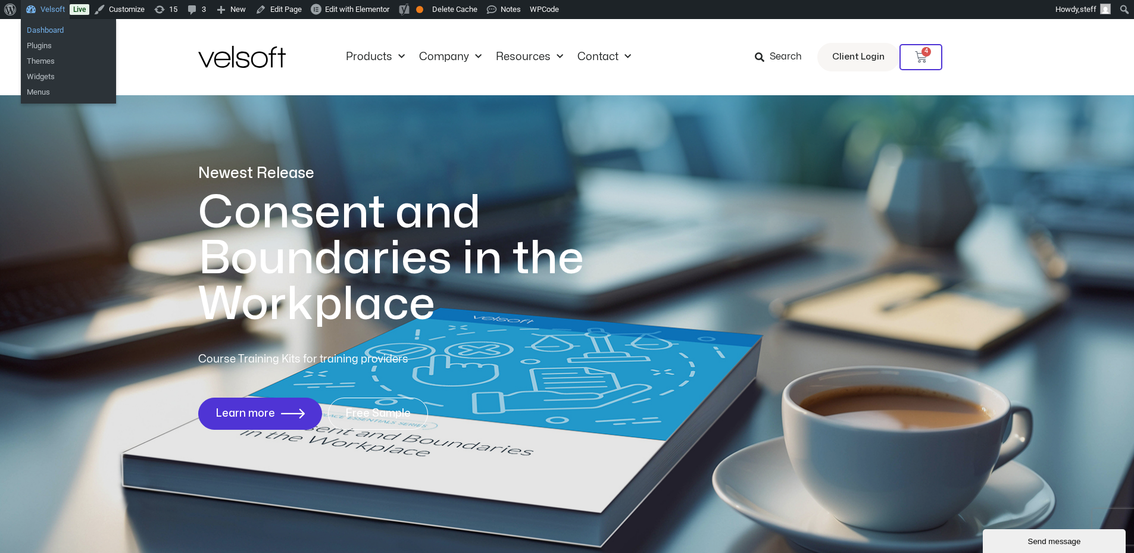  I want to click on div: Send message, so click(71, 14).